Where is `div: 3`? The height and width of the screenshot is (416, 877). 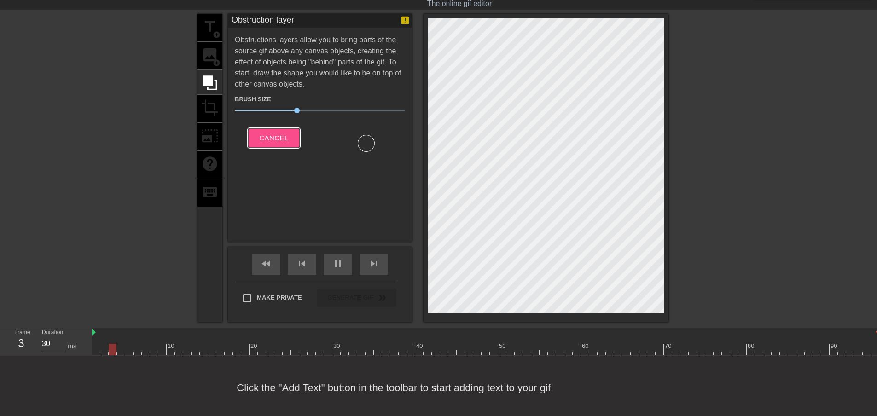 div: 3 is located at coordinates (21, 343).